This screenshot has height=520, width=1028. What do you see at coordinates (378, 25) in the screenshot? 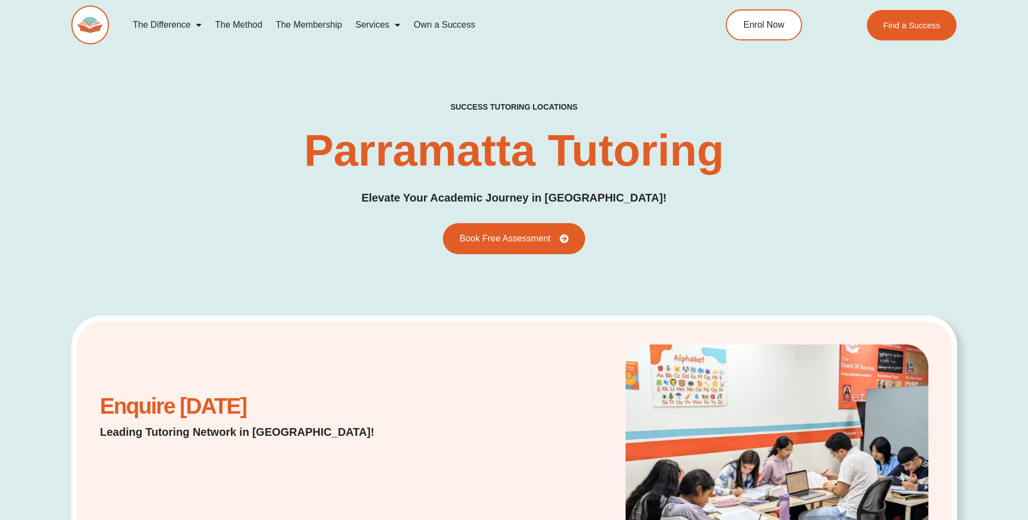
I see `a: Services` at bounding box center [378, 25].